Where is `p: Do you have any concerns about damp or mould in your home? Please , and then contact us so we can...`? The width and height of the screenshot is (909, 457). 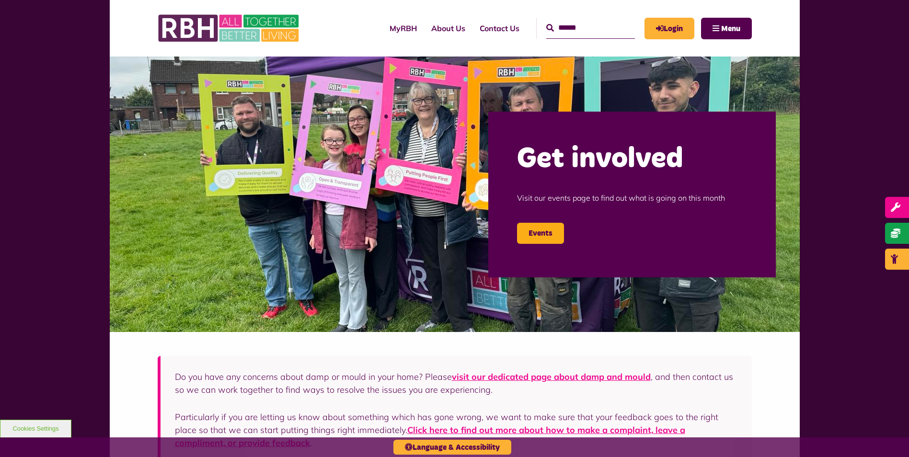
p: Do you have any concerns about damp or mould in your home? Please , and then contact us so we can... is located at coordinates (456, 383).